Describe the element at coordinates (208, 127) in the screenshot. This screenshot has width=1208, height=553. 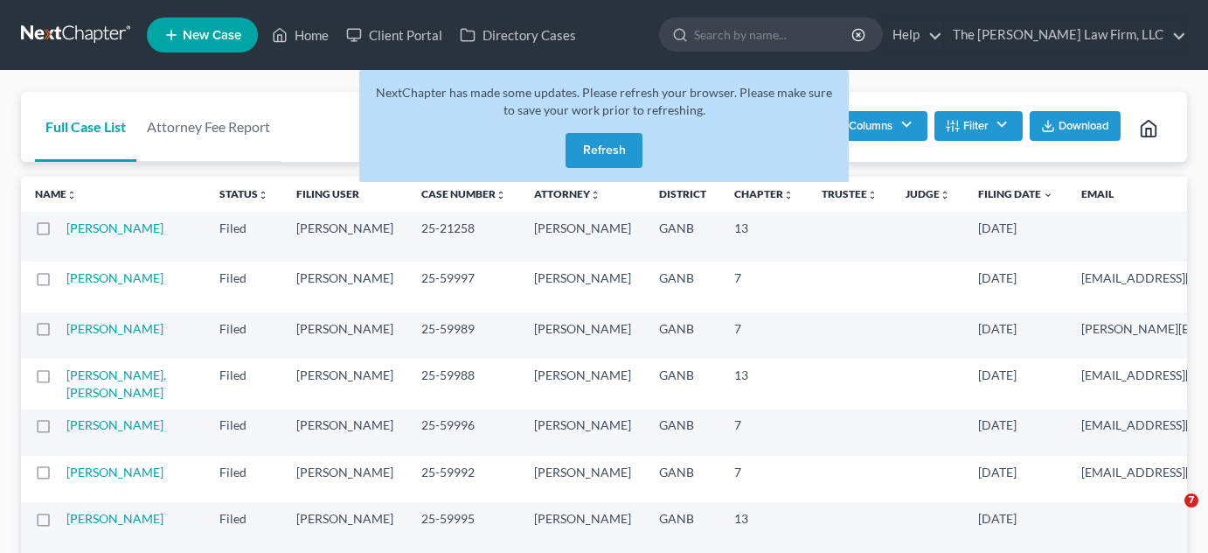
I see `a: Attorney Fee Report` at that location.